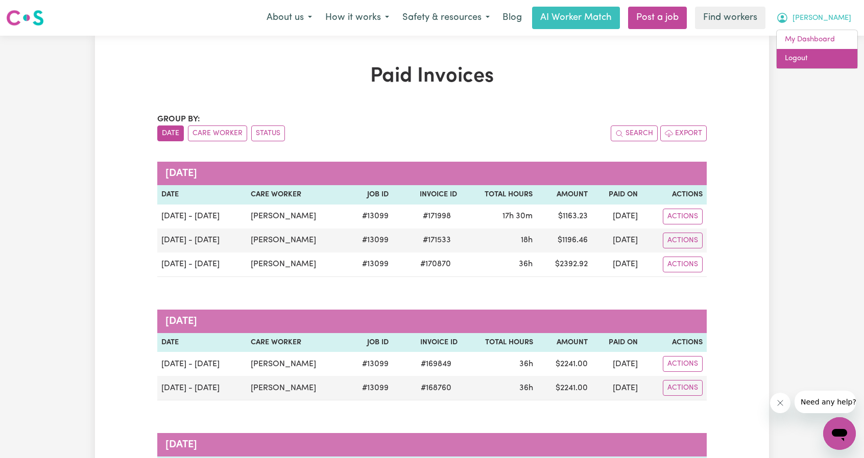 The image size is (864, 458). I want to click on td: $ 2392.92, so click(564, 265).